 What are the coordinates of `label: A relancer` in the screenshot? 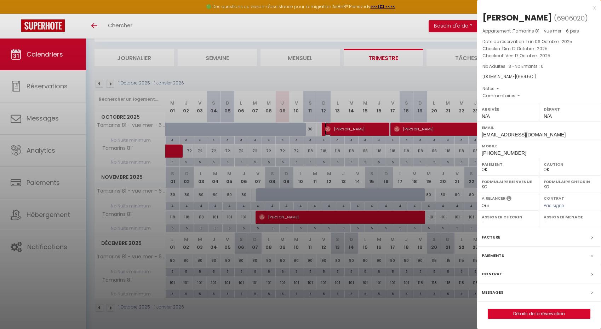 It's located at (493, 199).